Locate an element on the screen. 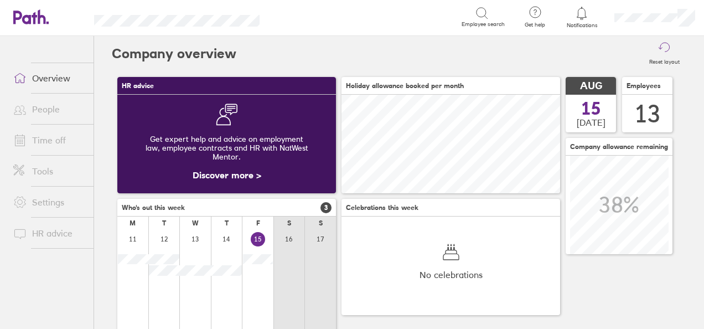 The height and width of the screenshot is (329, 704). div: M is located at coordinates (132, 223).